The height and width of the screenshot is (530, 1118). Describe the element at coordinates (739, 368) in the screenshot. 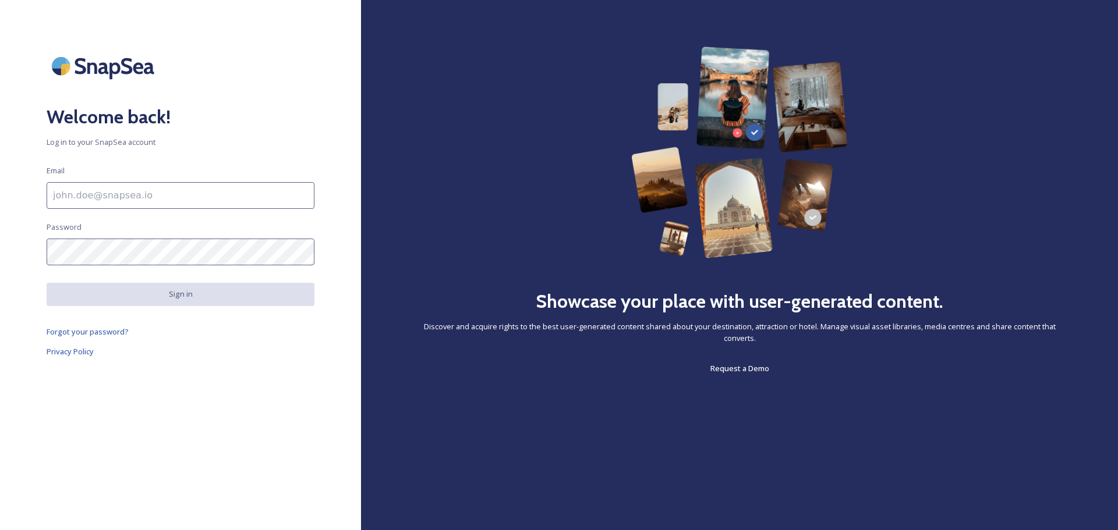

I see `a: Request a Demo` at that location.